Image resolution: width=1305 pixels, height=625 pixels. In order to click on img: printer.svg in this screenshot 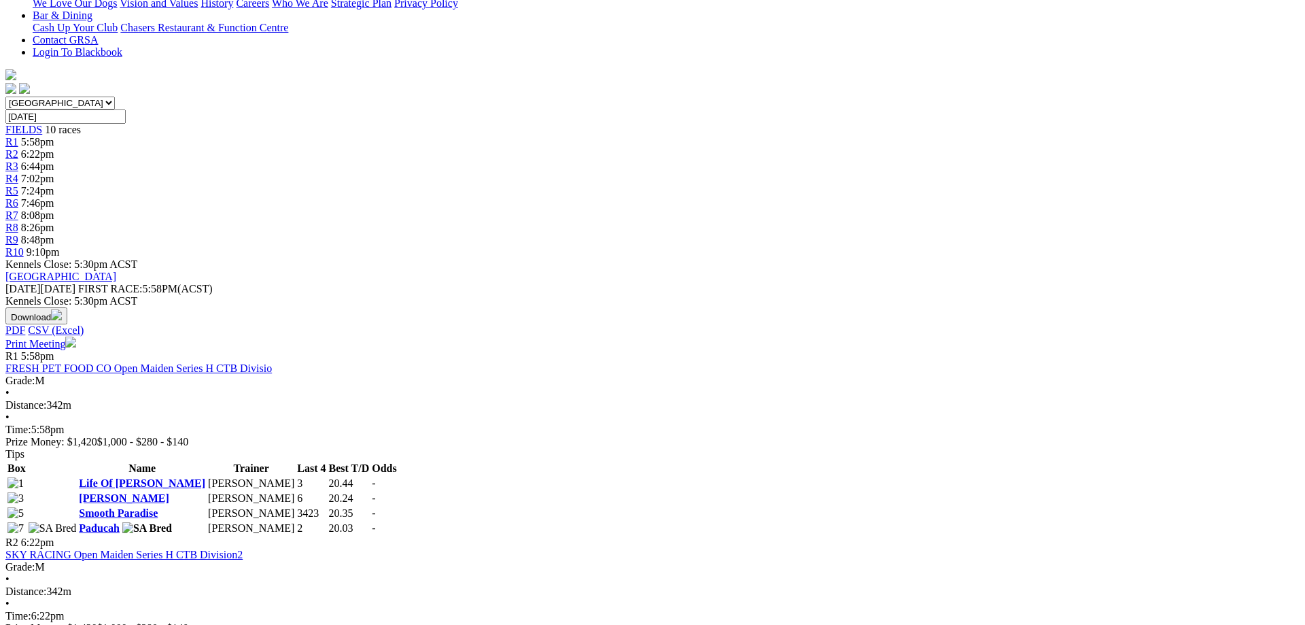, I will do `click(71, 342)`.